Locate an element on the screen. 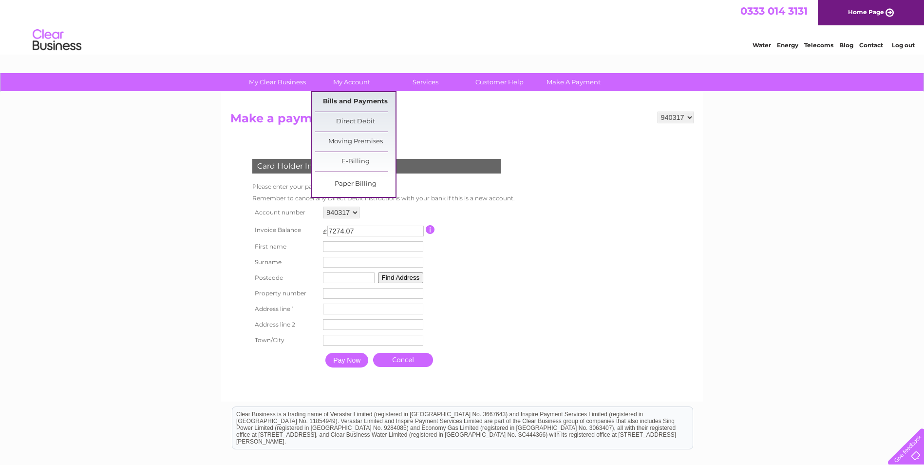  input: Pay Now is located at coordinates (347, 360).